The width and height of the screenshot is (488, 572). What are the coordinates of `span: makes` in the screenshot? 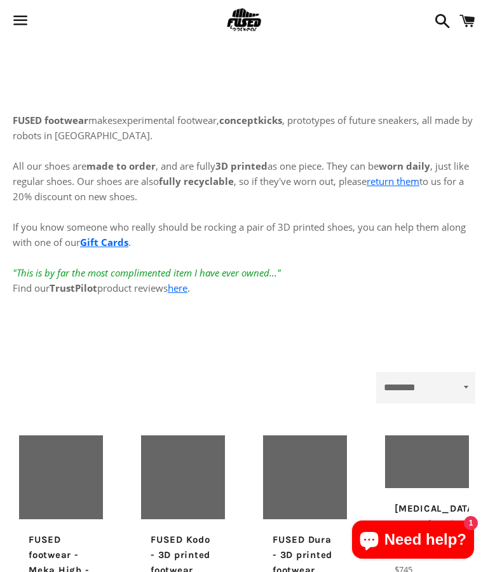 It's located at (65, 120).